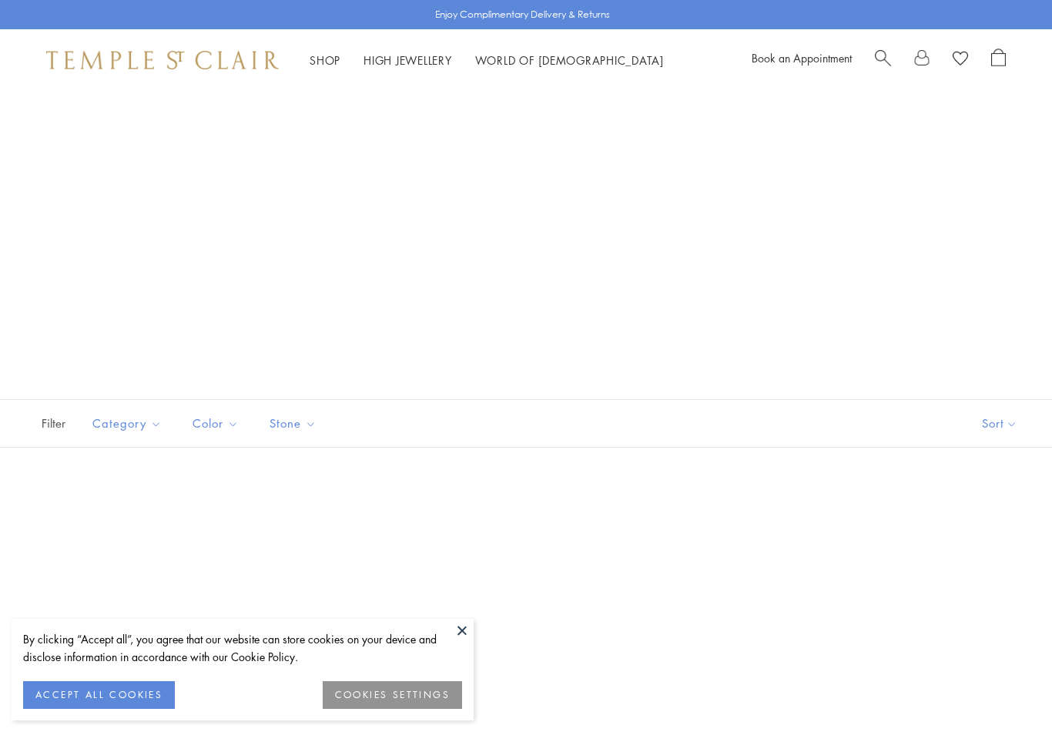 The image size is (1052, 732). I want to click on a: High JewelleryHigh Jewellery, so click(408, 60).